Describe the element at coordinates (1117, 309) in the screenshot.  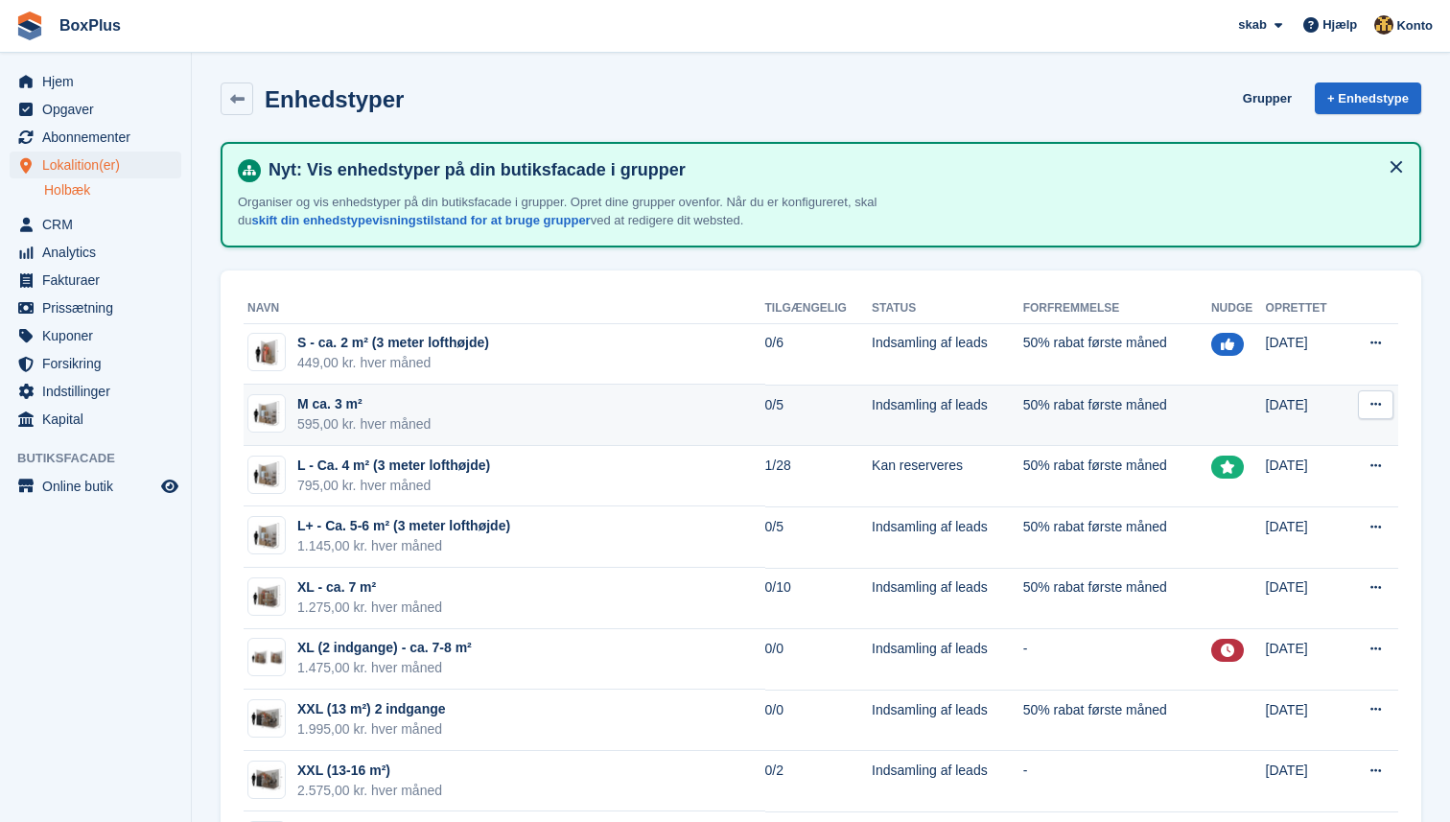
I see `th: Forfremmelse` at that location.